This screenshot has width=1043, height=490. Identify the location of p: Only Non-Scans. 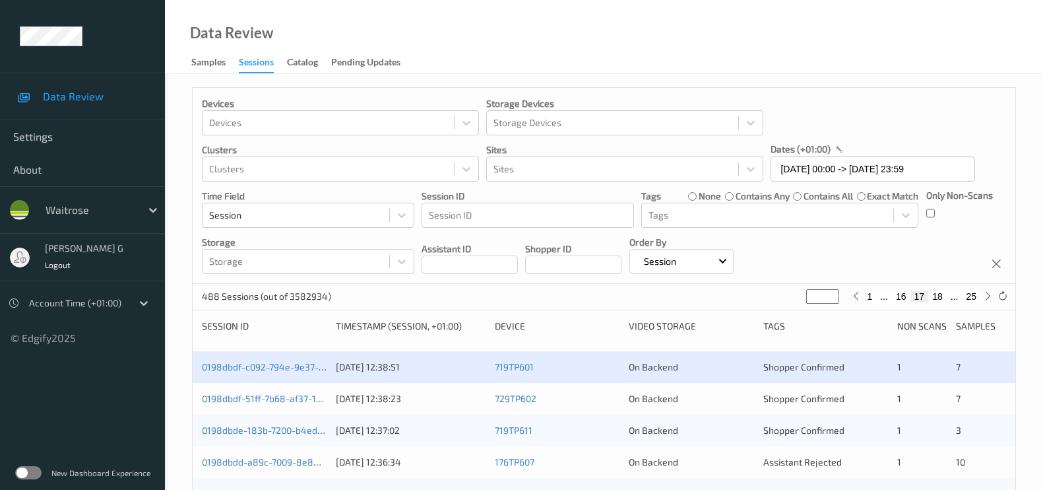
(959, 195).